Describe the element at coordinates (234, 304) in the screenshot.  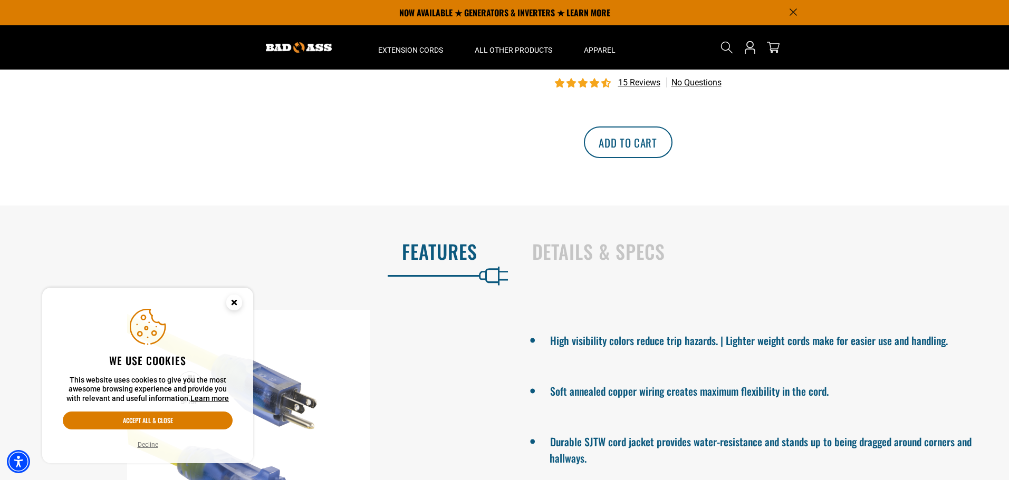
I see `button: Close this option` at that location.